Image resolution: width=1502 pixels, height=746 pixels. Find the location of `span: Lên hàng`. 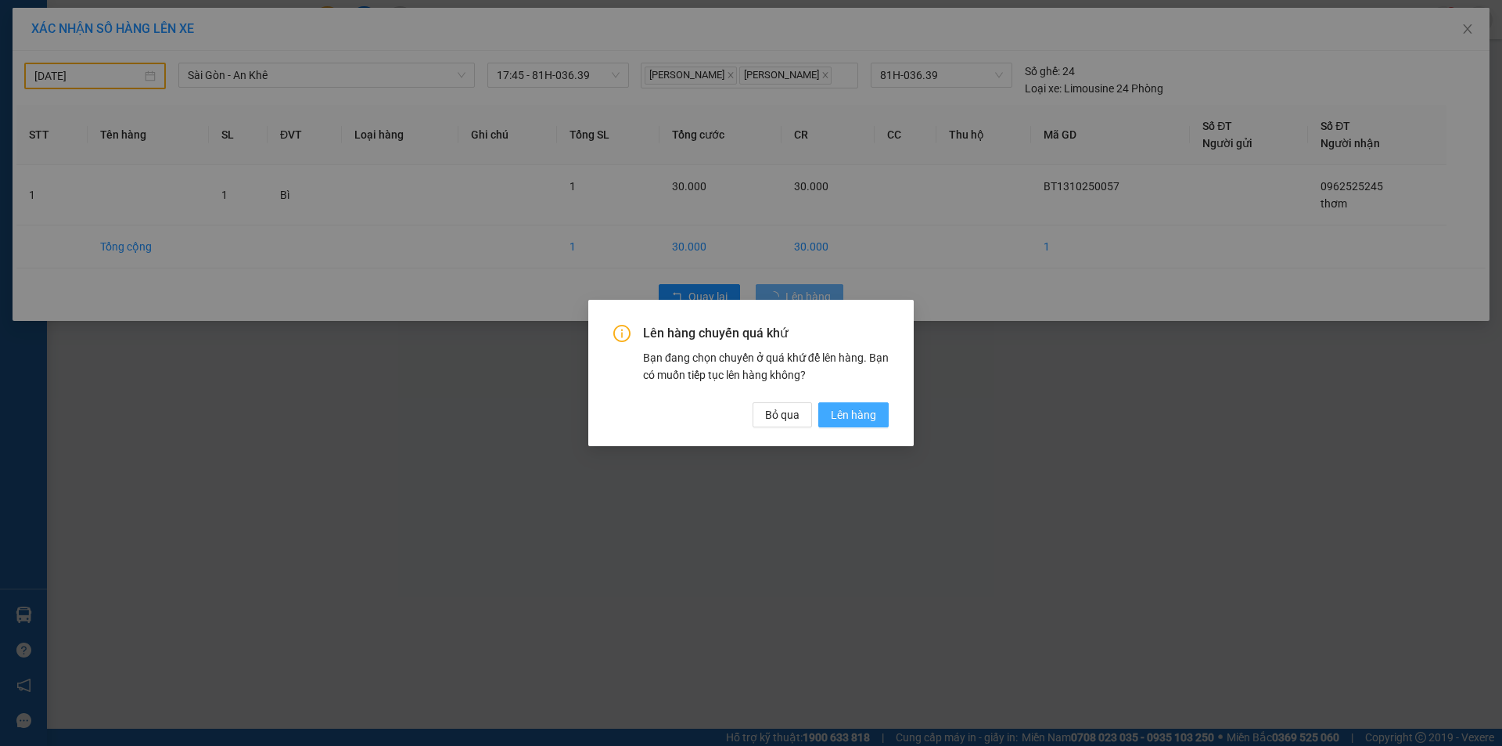

span: Lên hàng is located at coordinates (854, 415).